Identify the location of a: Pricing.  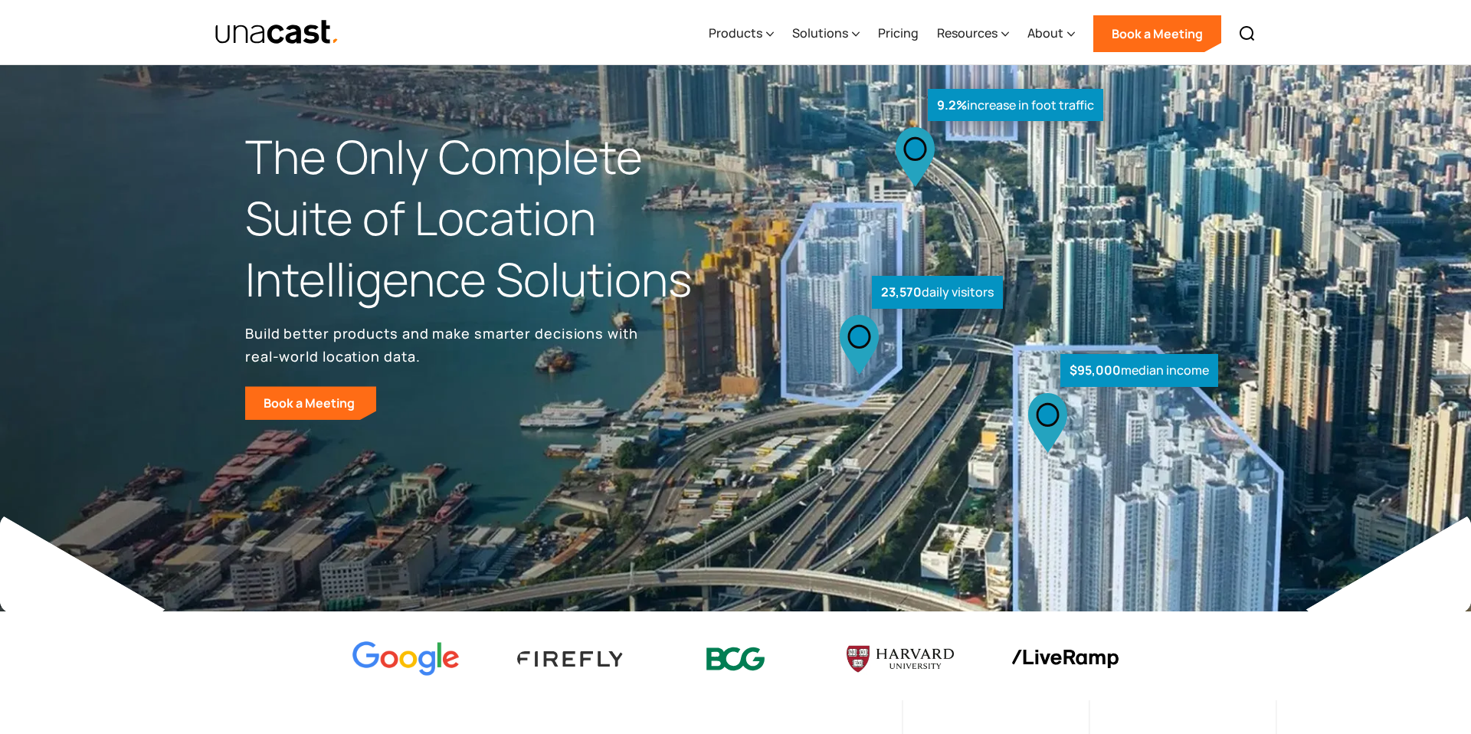
(898, 34).